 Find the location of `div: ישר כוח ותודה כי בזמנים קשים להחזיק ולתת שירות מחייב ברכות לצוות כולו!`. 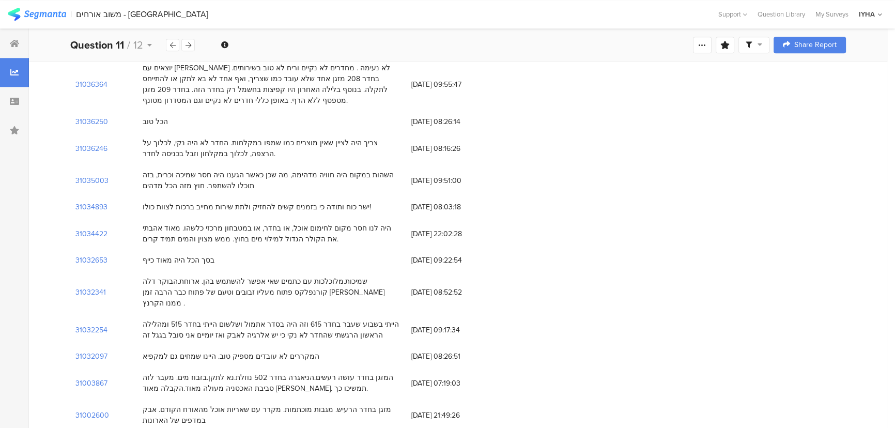

div: ישר כוח ותודה כי בזמנים קשים להחזיק ולתת שירות מחייב ברכות לצוות כולו! is located at coordinates (257, 207).